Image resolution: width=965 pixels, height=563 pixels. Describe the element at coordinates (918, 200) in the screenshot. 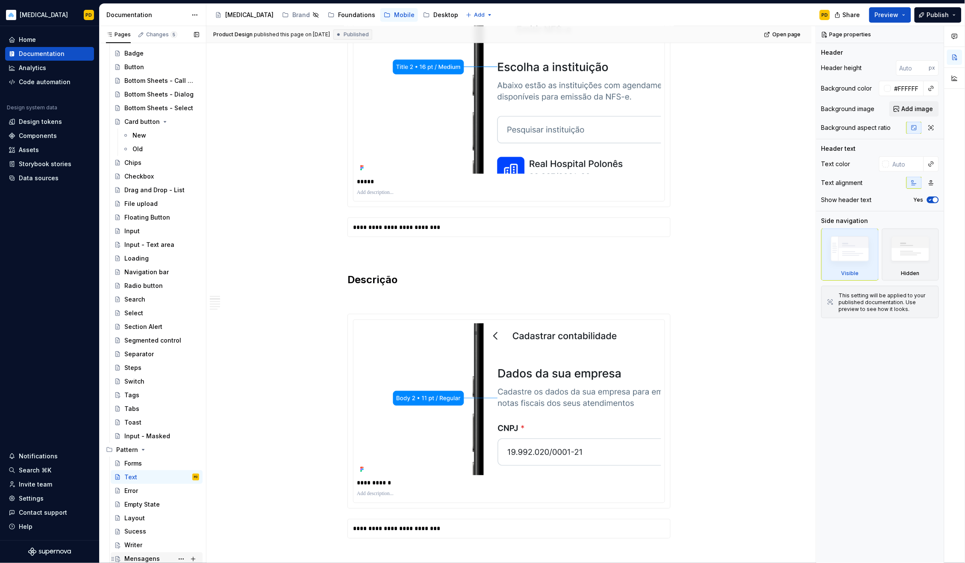

I see `label: Yes` at that location.